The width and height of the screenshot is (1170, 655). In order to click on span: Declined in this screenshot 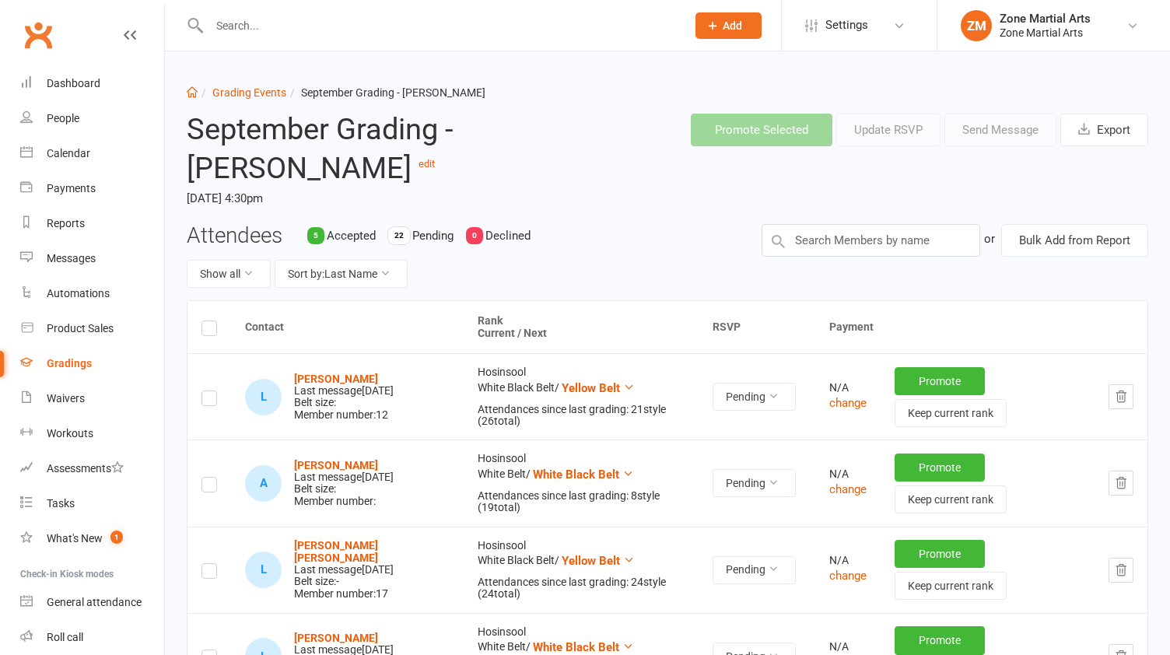, I will do `click(508, 236)`.